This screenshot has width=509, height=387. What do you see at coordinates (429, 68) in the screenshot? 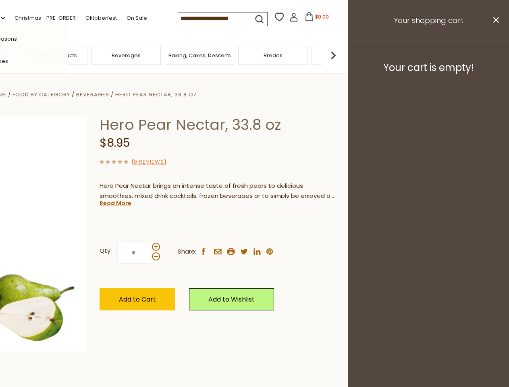
I see `h3: Your cart is empty!` at bounding box center [429, 68].